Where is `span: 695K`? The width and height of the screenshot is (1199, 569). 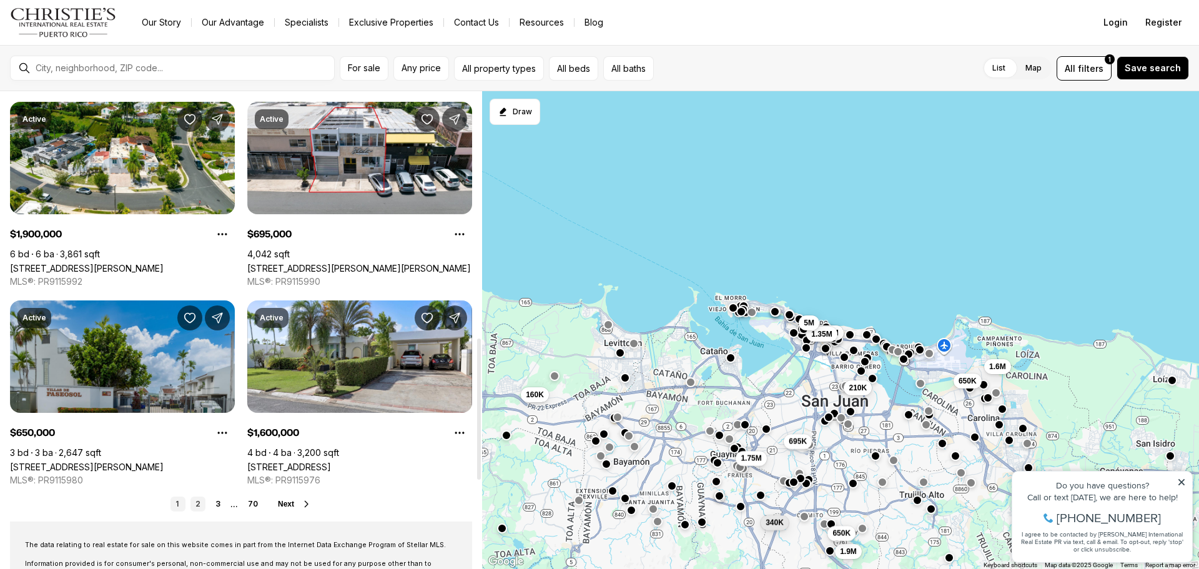 span: 695K is located at coordinates (797, 442).